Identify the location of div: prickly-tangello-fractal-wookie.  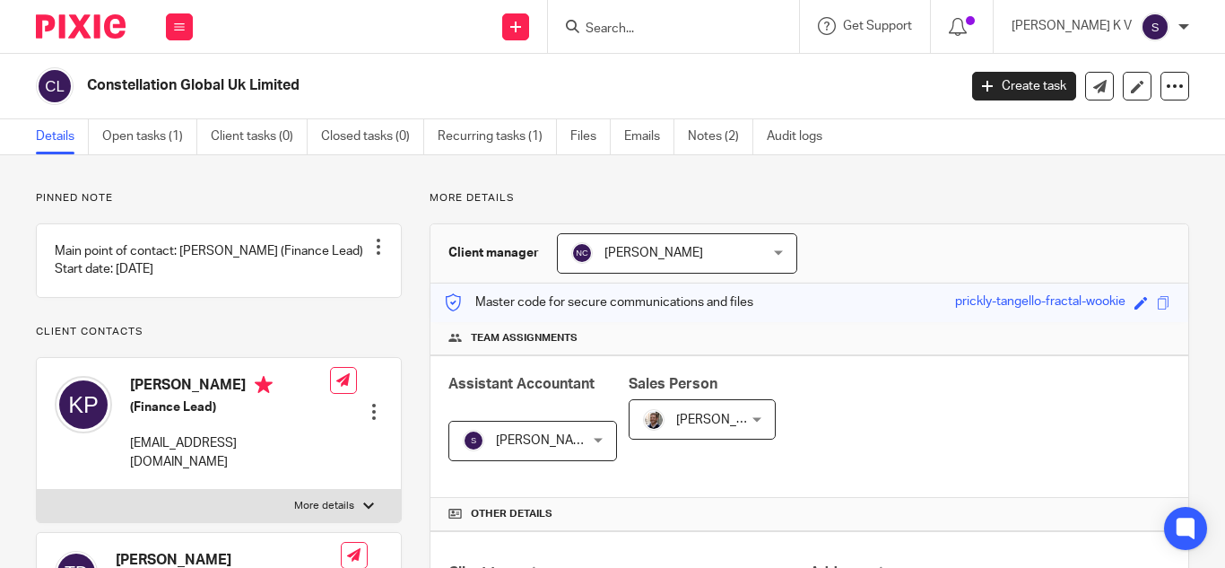
(1040, 302).